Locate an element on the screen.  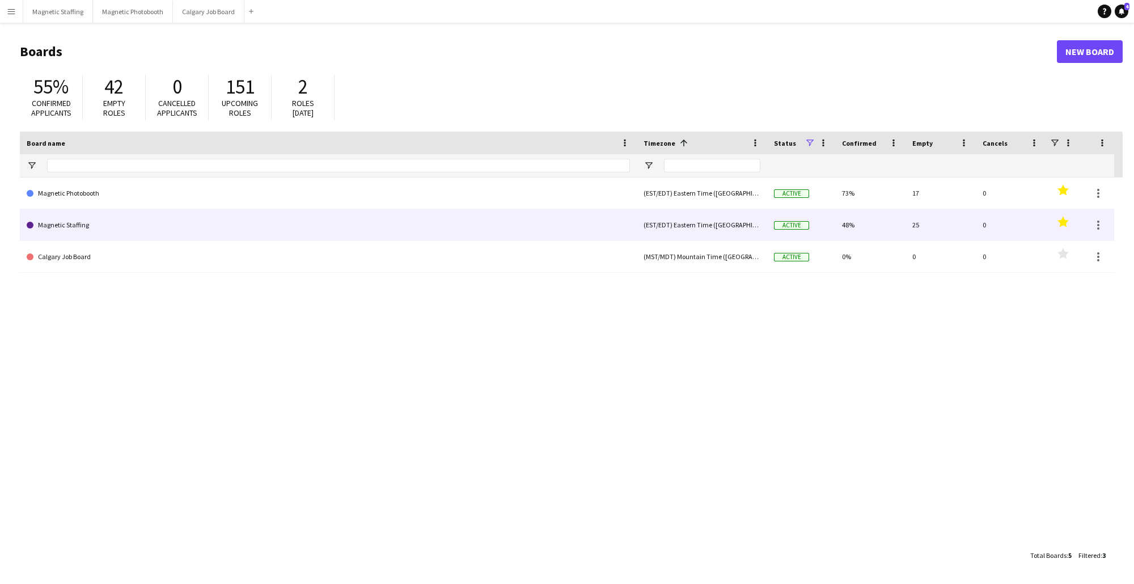
span: Filtered is located at coordinates (1089, 555).